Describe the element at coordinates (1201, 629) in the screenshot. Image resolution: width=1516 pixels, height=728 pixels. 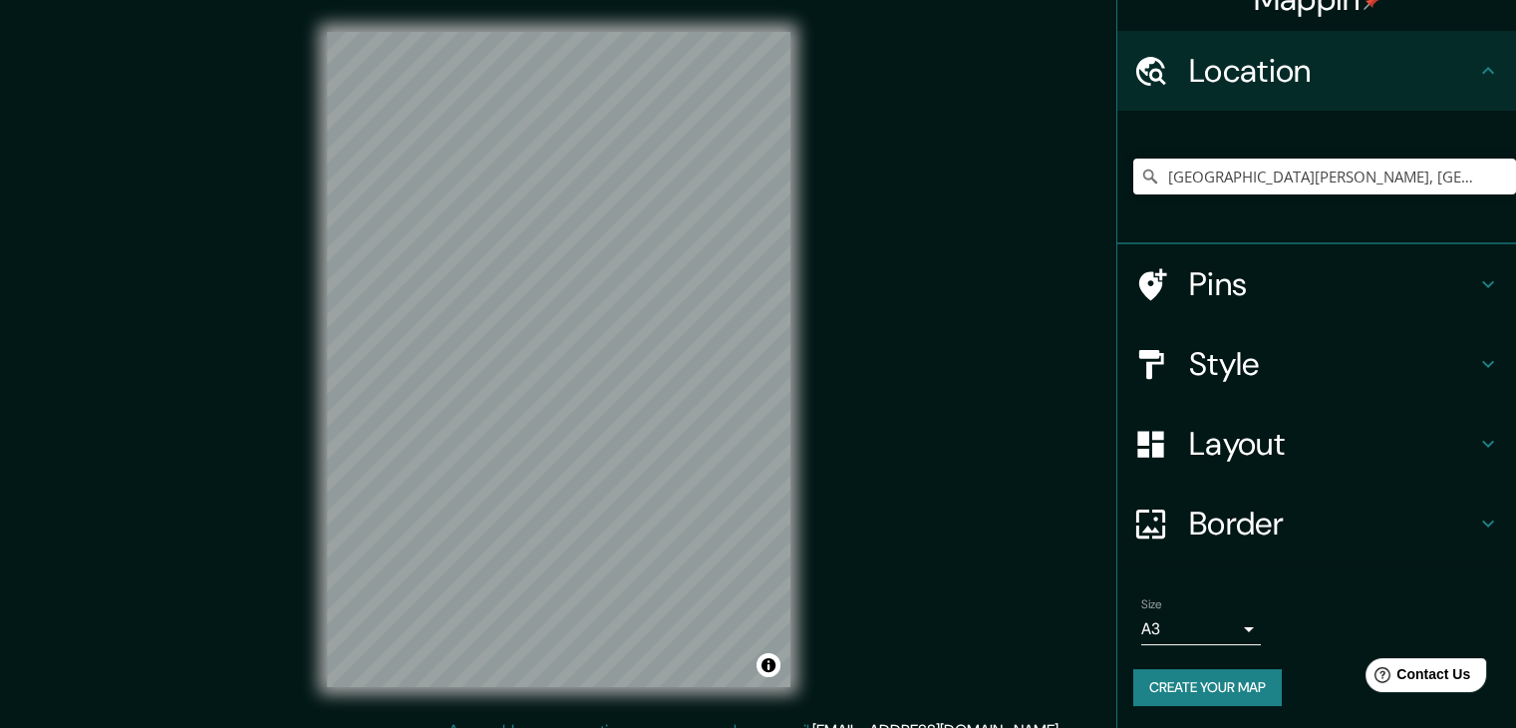
I see `div: A3` at that location.